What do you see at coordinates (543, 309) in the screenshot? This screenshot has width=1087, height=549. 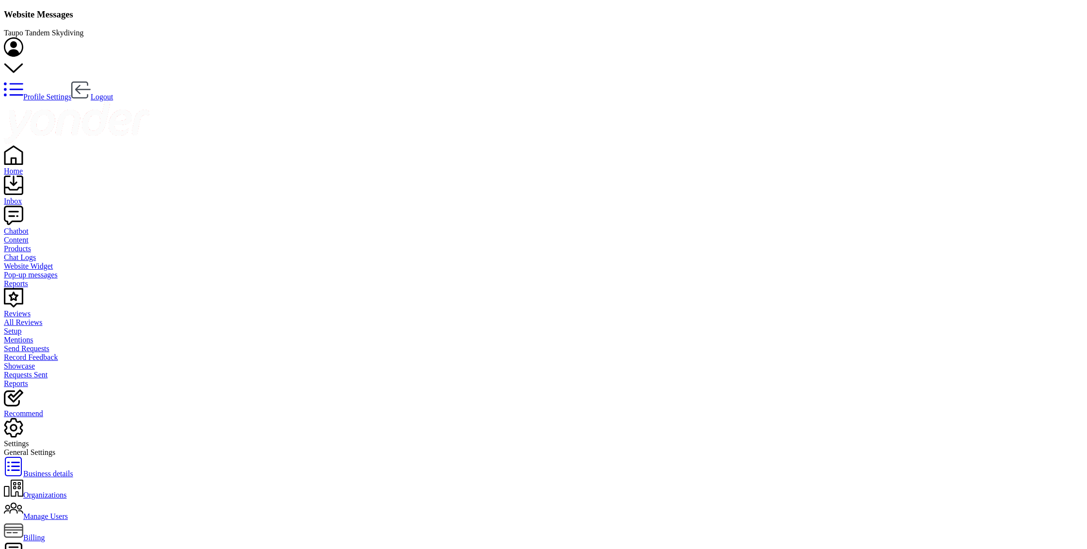 I see `a: Reviews` at bounding box center [543, 309].